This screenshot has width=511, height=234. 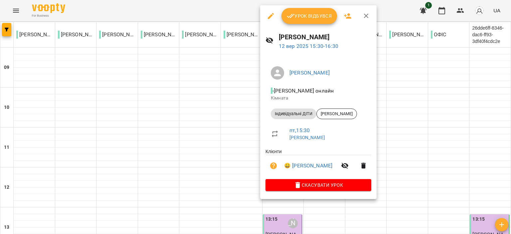 What do you see at coordinates (318, 163) in the screenshot?
I see `ul: Клієнти` at bounding box center [318, 163].